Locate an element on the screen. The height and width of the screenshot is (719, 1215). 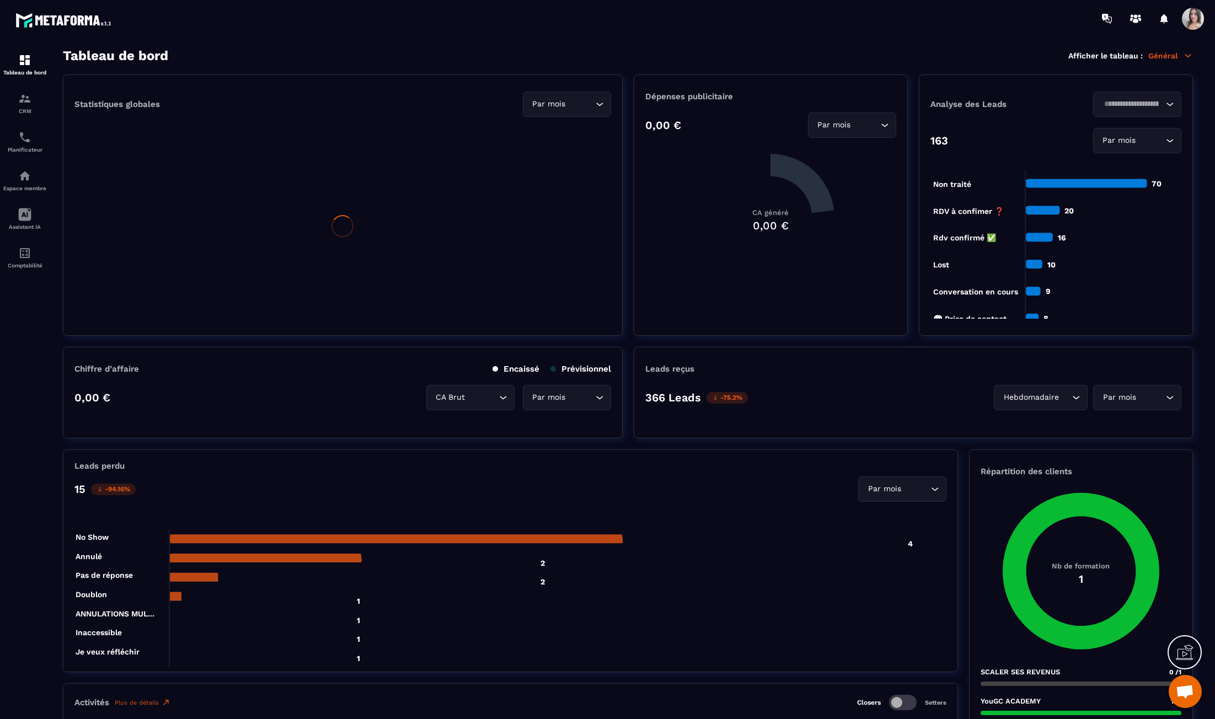
tspan: Trop cher is located at coordinates (94, 671).